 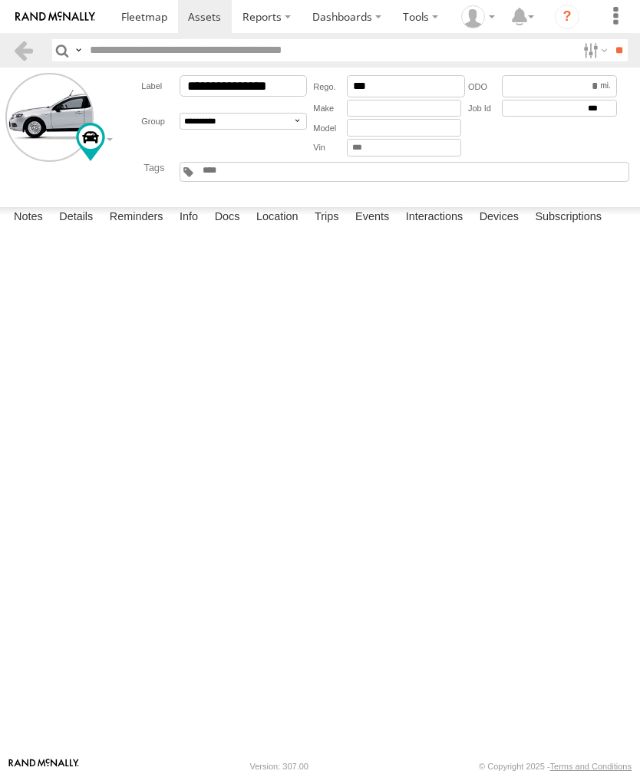 What do you see at coordinates (91, 142) in the screenshot?
I see `div: Change Map Icon` at bounding box center [91, 142].